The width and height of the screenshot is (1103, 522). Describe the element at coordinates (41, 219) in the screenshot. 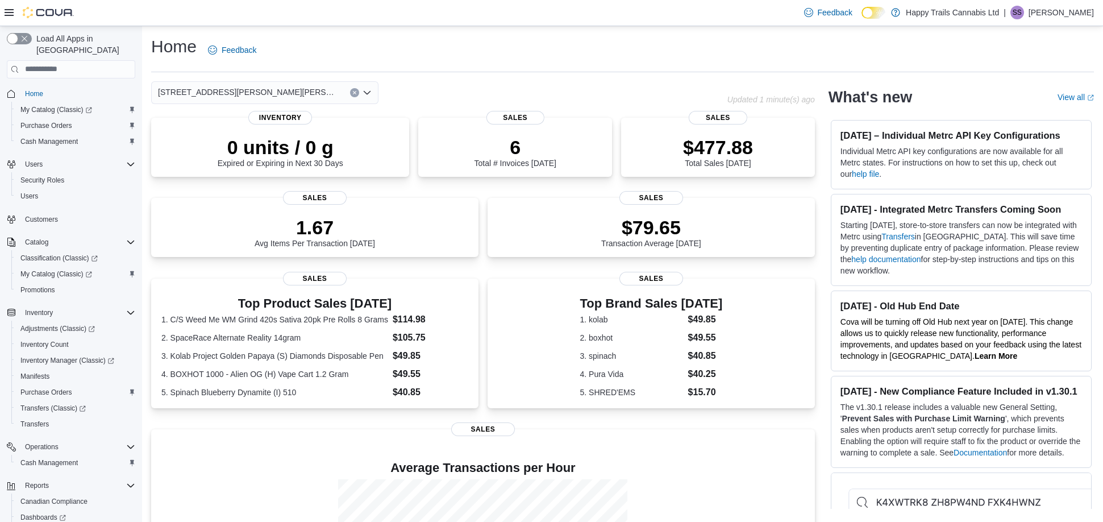

I see `span: Customers` at that location.